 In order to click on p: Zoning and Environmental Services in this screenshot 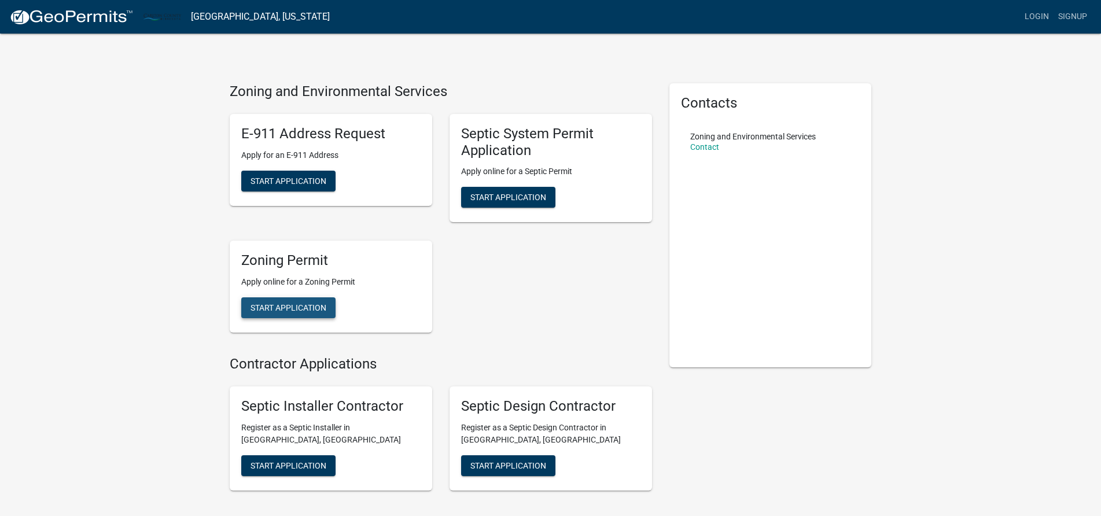, I will do `click(753, 137)`.